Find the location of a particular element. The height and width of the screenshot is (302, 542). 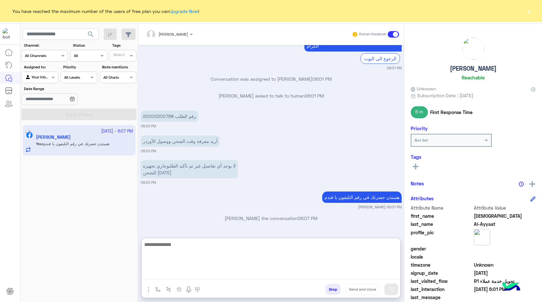

h6: Notes is located at coordinates (417, 183).